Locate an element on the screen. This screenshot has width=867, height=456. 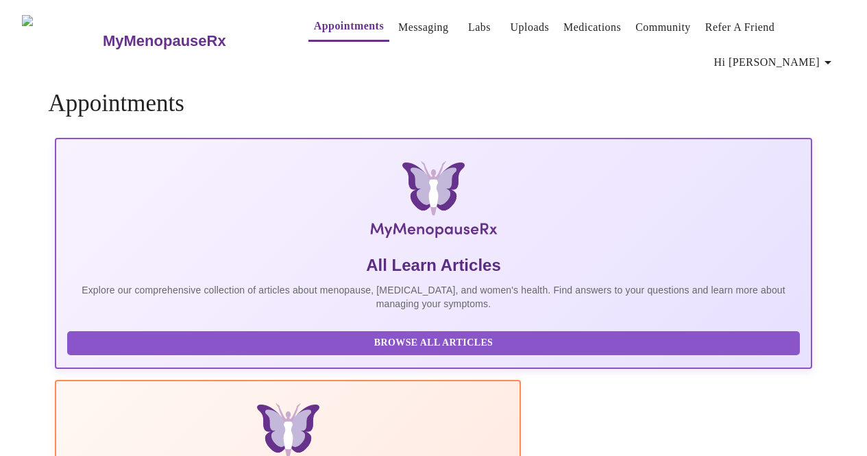
button: Refer a Friend is located at coordinates (740, 27).